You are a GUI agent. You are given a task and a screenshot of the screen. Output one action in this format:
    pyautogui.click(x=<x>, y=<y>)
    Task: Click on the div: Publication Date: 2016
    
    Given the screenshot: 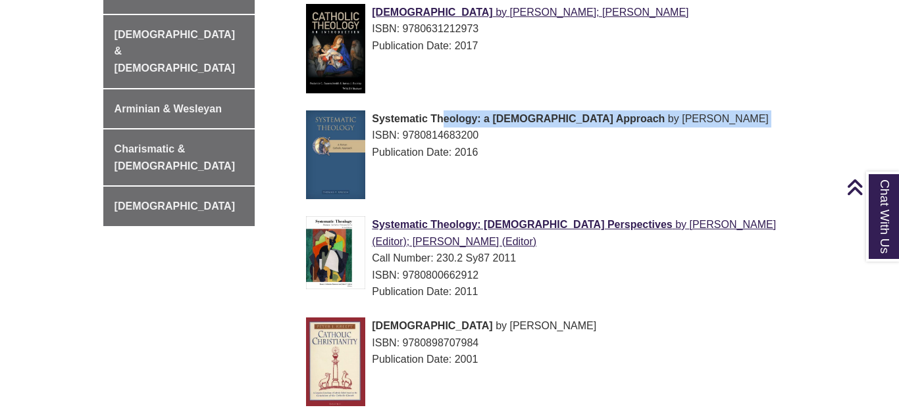 What is the action you would take?
    pyautogui.click(x=552, y=153)
    